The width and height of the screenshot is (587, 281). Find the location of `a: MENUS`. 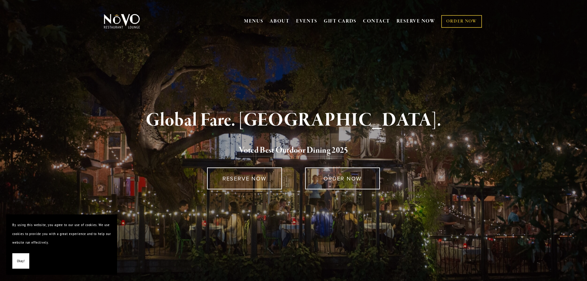

a: MENUS is located at coordinates (254, 21).